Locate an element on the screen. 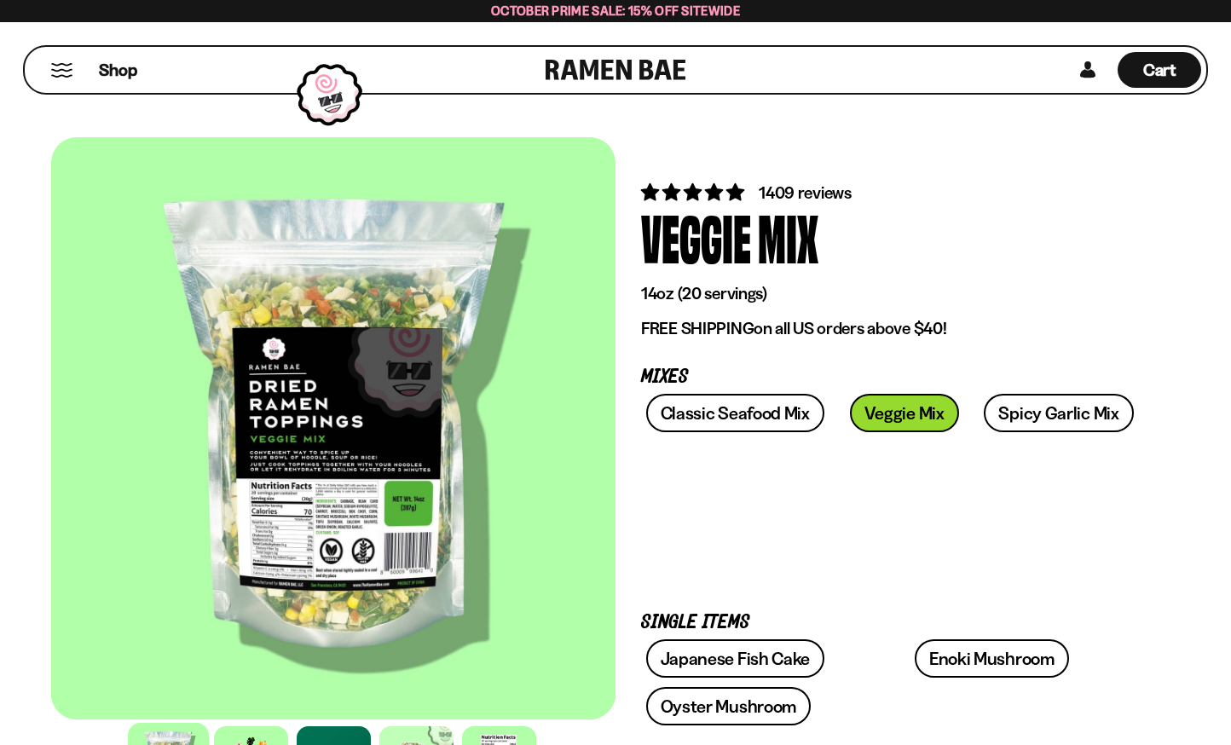  a: Japanese Fish Cake is located at coordinates (736, 658).